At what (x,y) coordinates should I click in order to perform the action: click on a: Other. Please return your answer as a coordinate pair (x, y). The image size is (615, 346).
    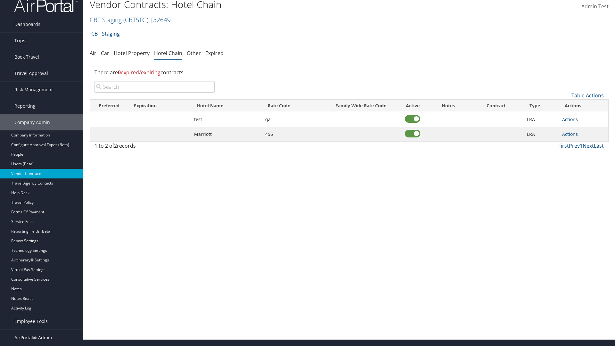
    Looking at the image, I should click on (194, 53).